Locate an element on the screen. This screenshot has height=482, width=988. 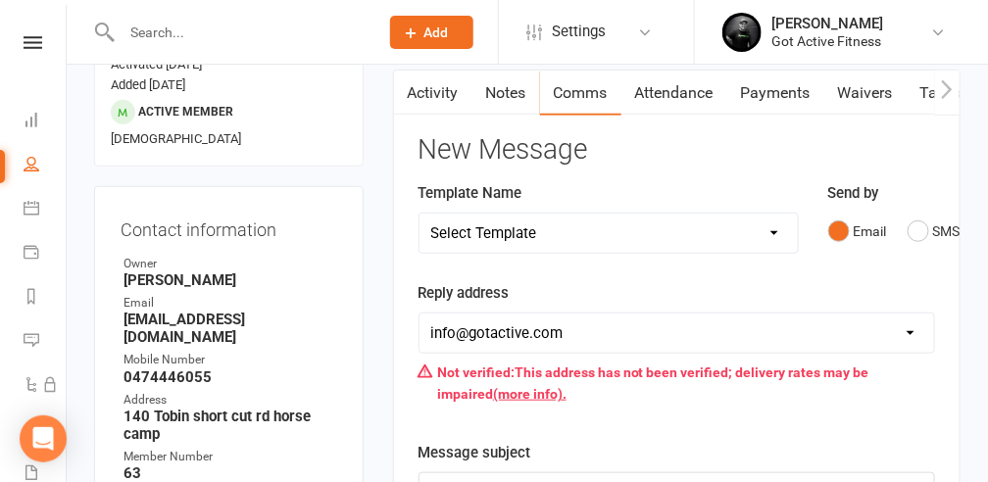
div: Open Intercom Messenger is located at coordinates (43, 439).